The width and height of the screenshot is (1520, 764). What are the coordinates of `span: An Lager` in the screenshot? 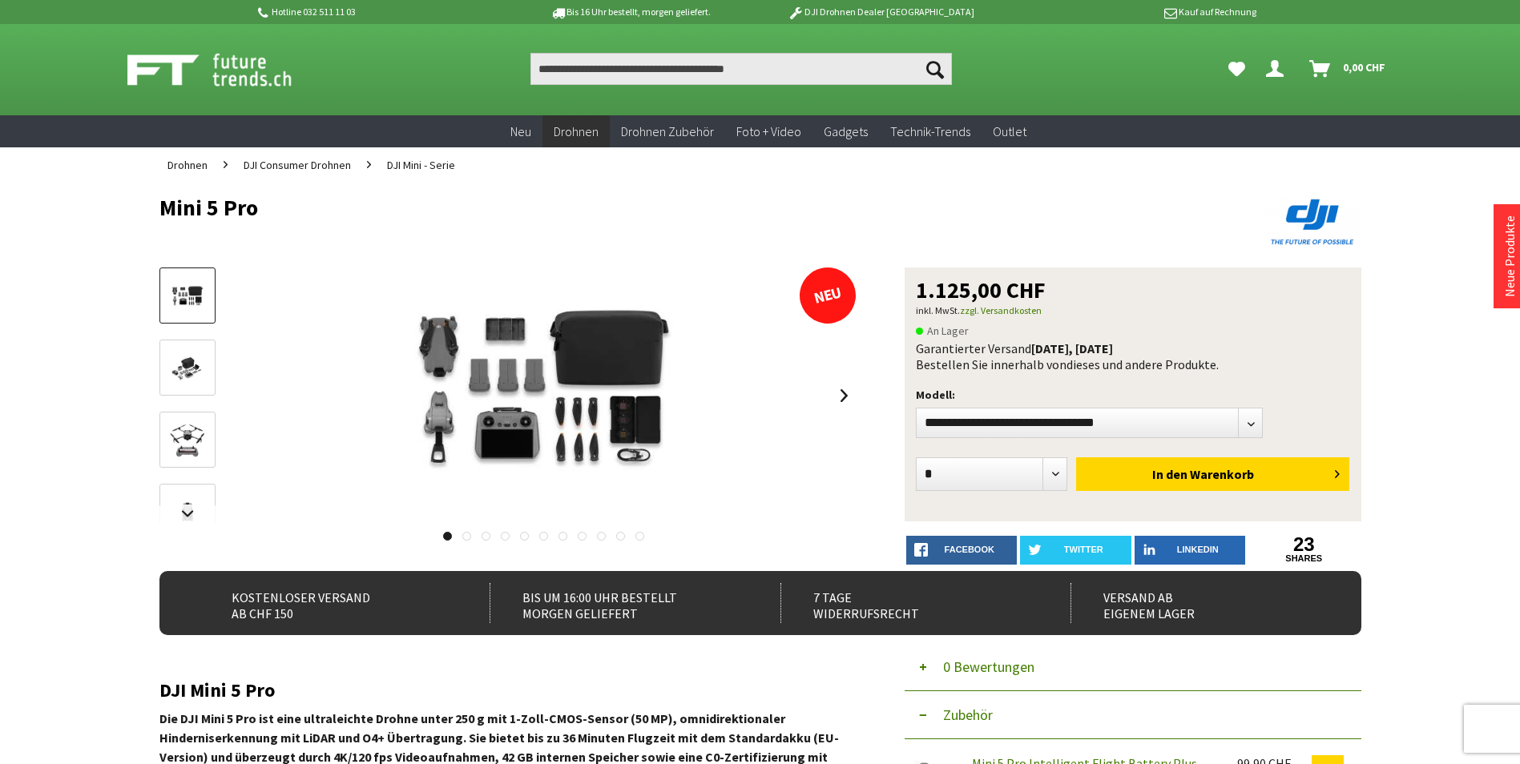 It's located at (942, 331).